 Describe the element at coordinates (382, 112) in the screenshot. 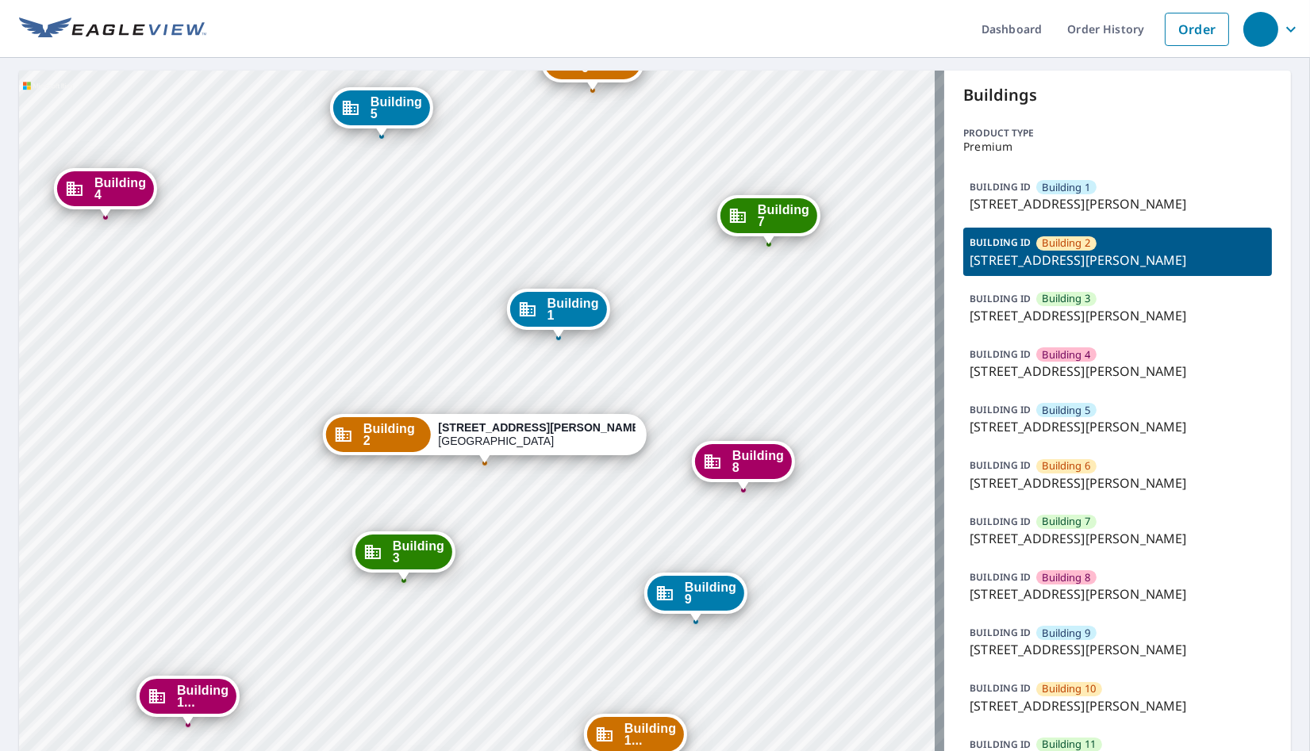

I see `div: Dropped pin, building Building 5, Commercial property, 19199 Jackson Court Elk River, MN 55330` at that location.